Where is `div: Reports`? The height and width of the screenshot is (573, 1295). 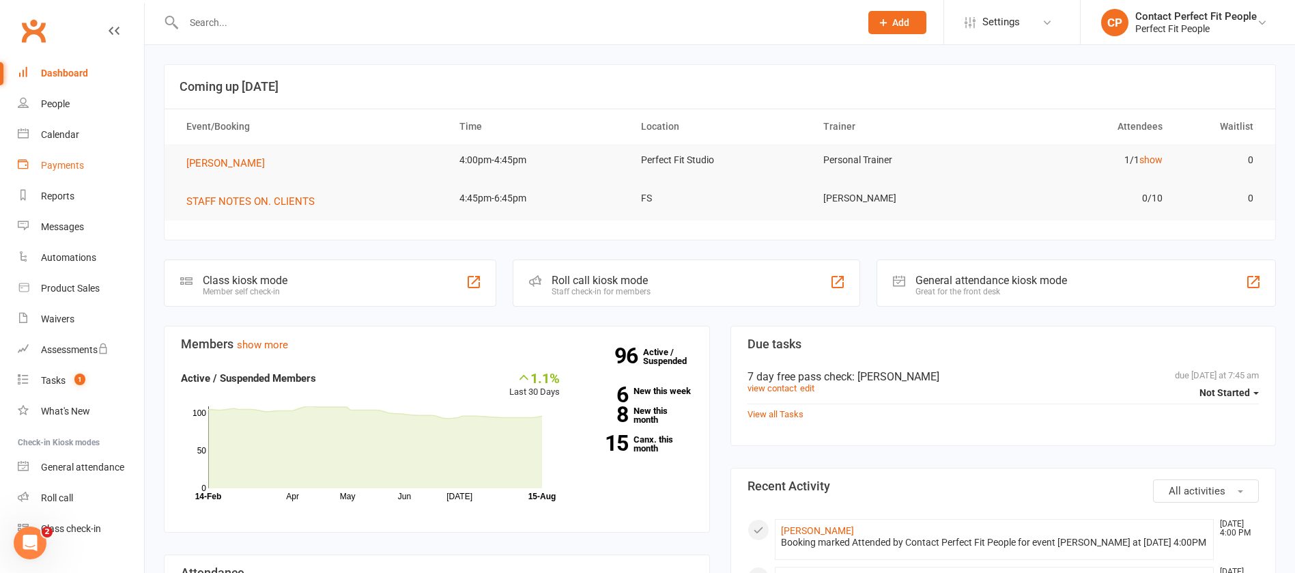
div: Reports is located at coordinates (57, 196).